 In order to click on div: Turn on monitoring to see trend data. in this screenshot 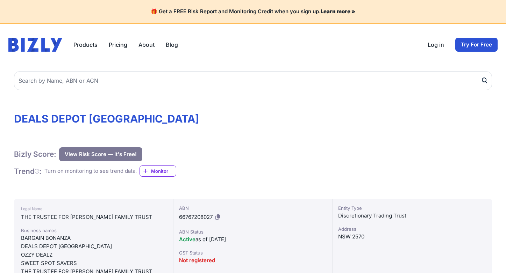, I will do `click(91, 171)`.